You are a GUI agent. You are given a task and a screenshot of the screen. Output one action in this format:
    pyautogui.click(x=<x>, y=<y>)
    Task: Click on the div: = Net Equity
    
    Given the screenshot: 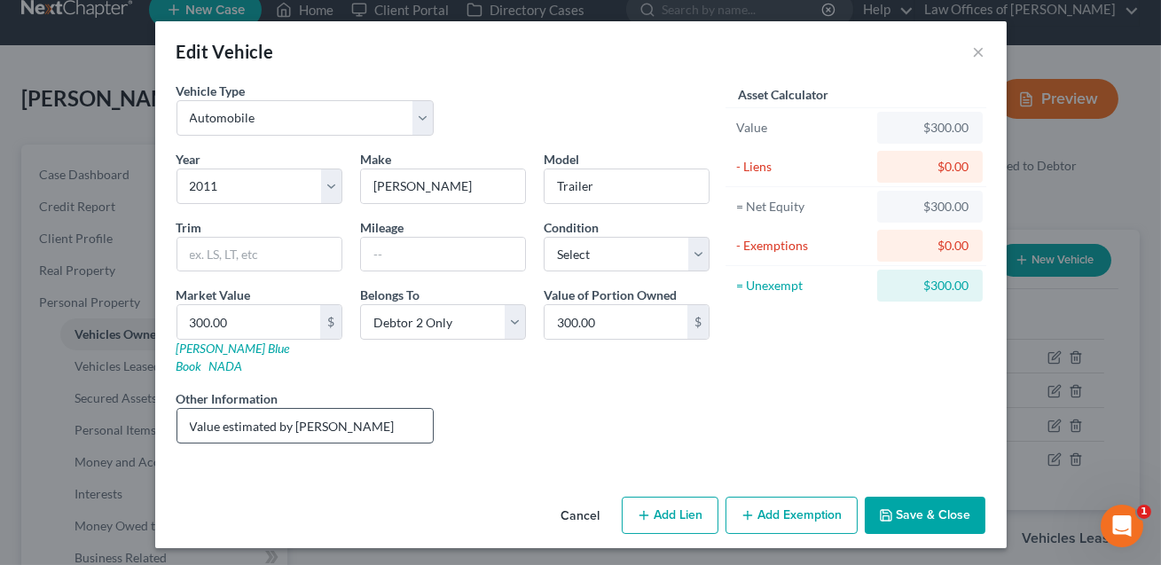 What is the action you would take?
    pyautogui.click(x=803, y=207)
    